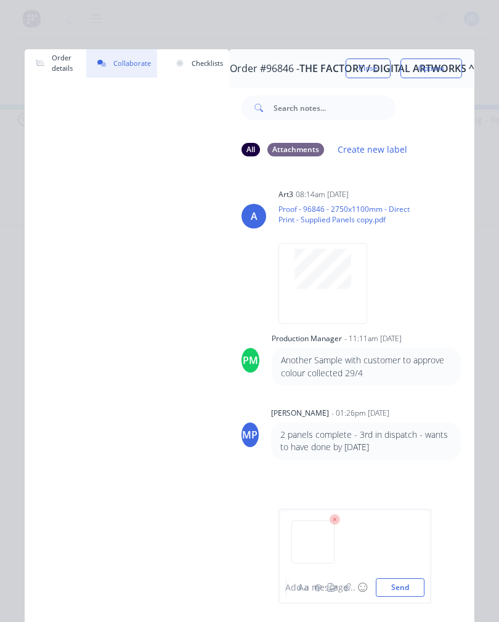 The width and height of the screenshot is (499, 622). I want to click on div: art3, so click(286, 195).